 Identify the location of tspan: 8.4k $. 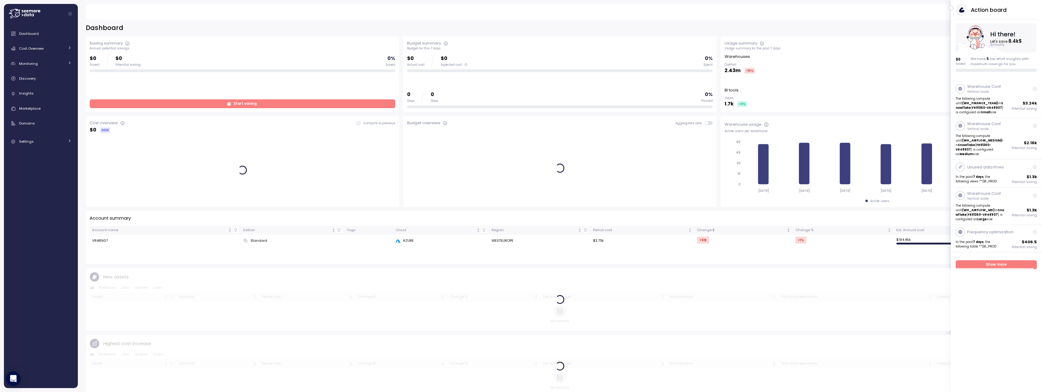
(1016, 41).